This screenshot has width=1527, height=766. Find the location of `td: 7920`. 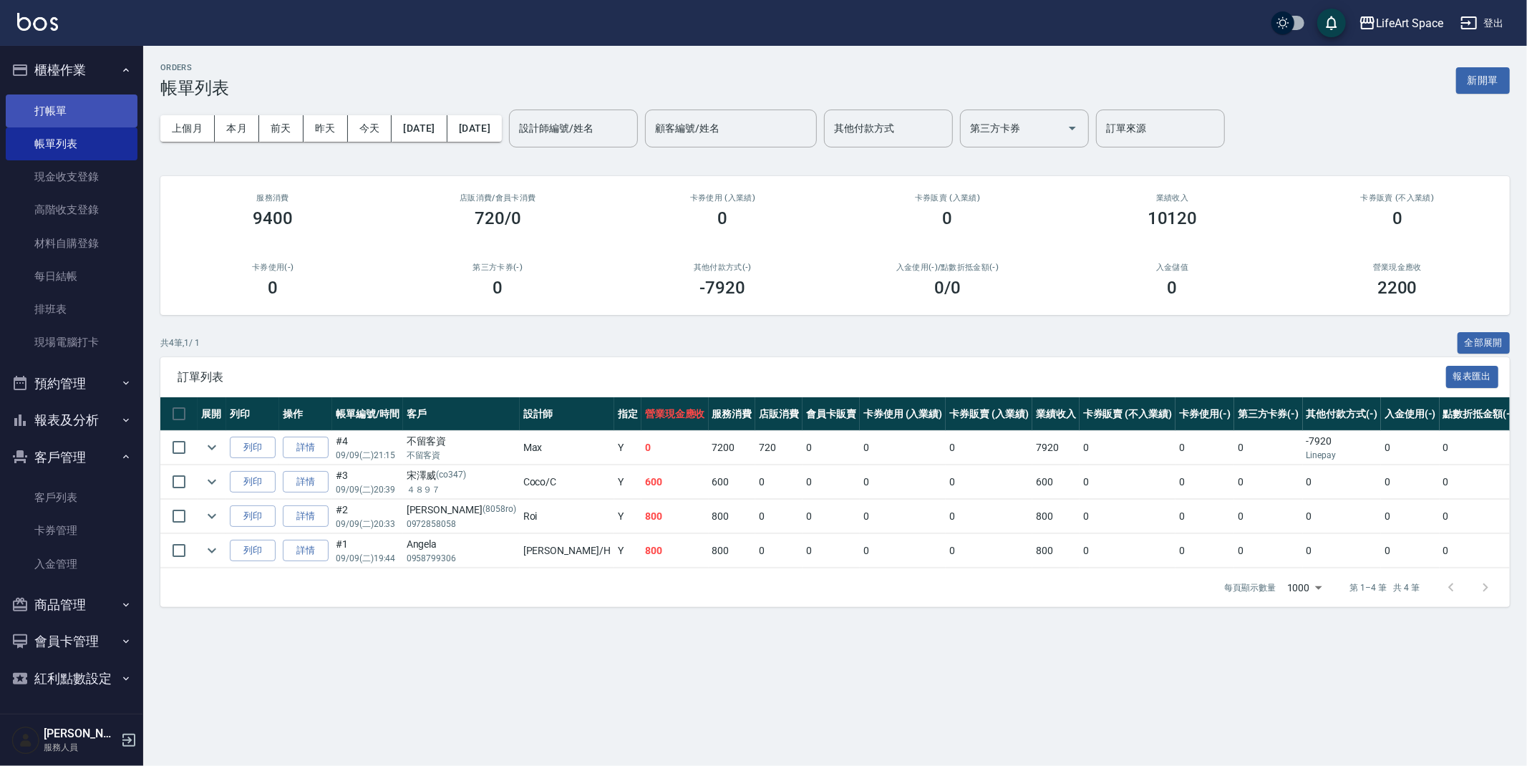

td: 7920 is located at coordinates (1056, 447).